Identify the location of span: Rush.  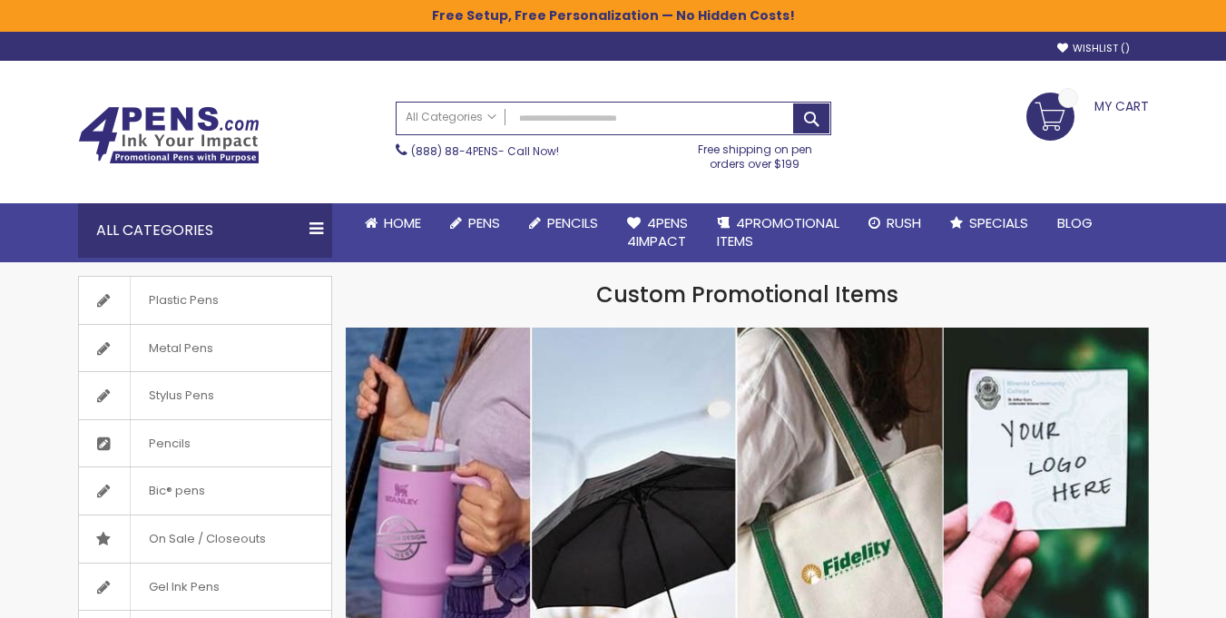
(904, 222).